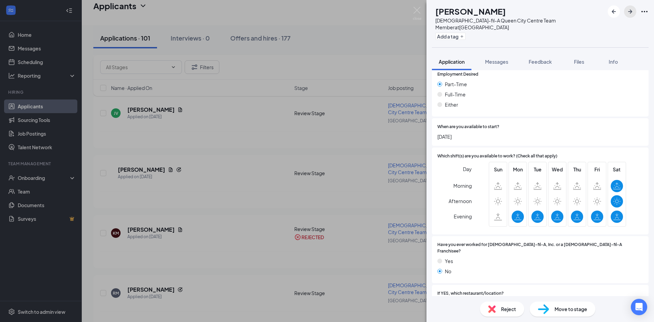 Image resolution: width=654 pixels, height=322 pixels. What do you see at coordinates (448, 271) in the screenshot?
I see `span: No` at bounding box center [448, 271].